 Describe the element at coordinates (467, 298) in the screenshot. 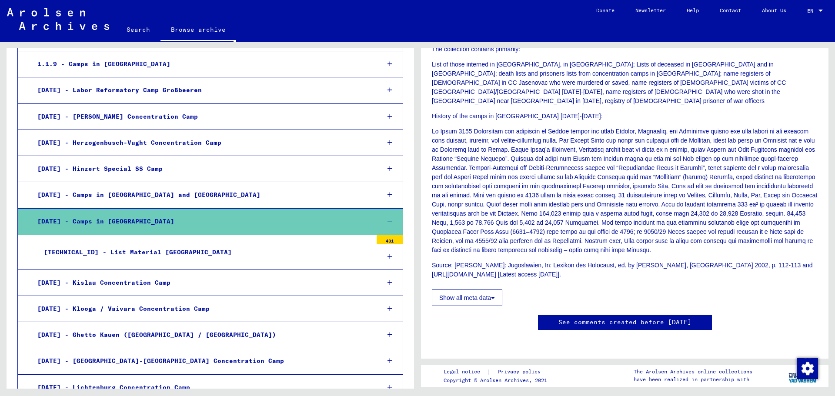

I see `button: Show all meta data` at that location.